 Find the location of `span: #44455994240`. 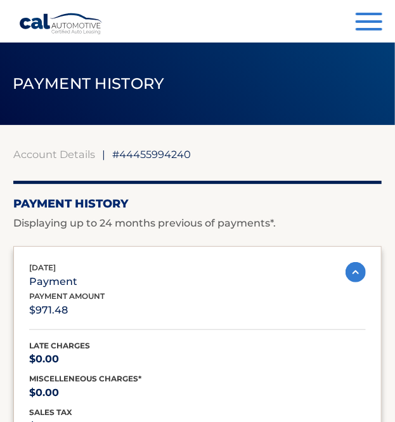

span: #44455994240 is located at coordinates (152, 154).